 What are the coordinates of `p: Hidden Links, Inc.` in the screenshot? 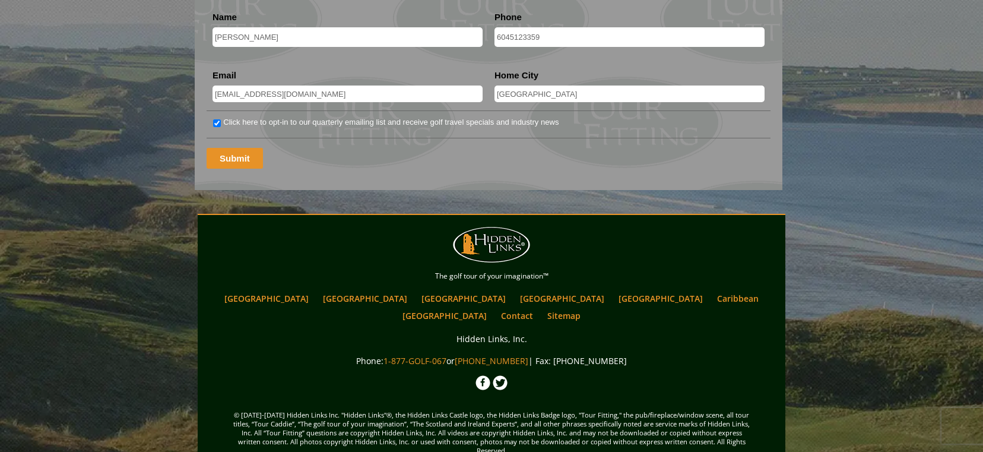 It's located at (492, 338).